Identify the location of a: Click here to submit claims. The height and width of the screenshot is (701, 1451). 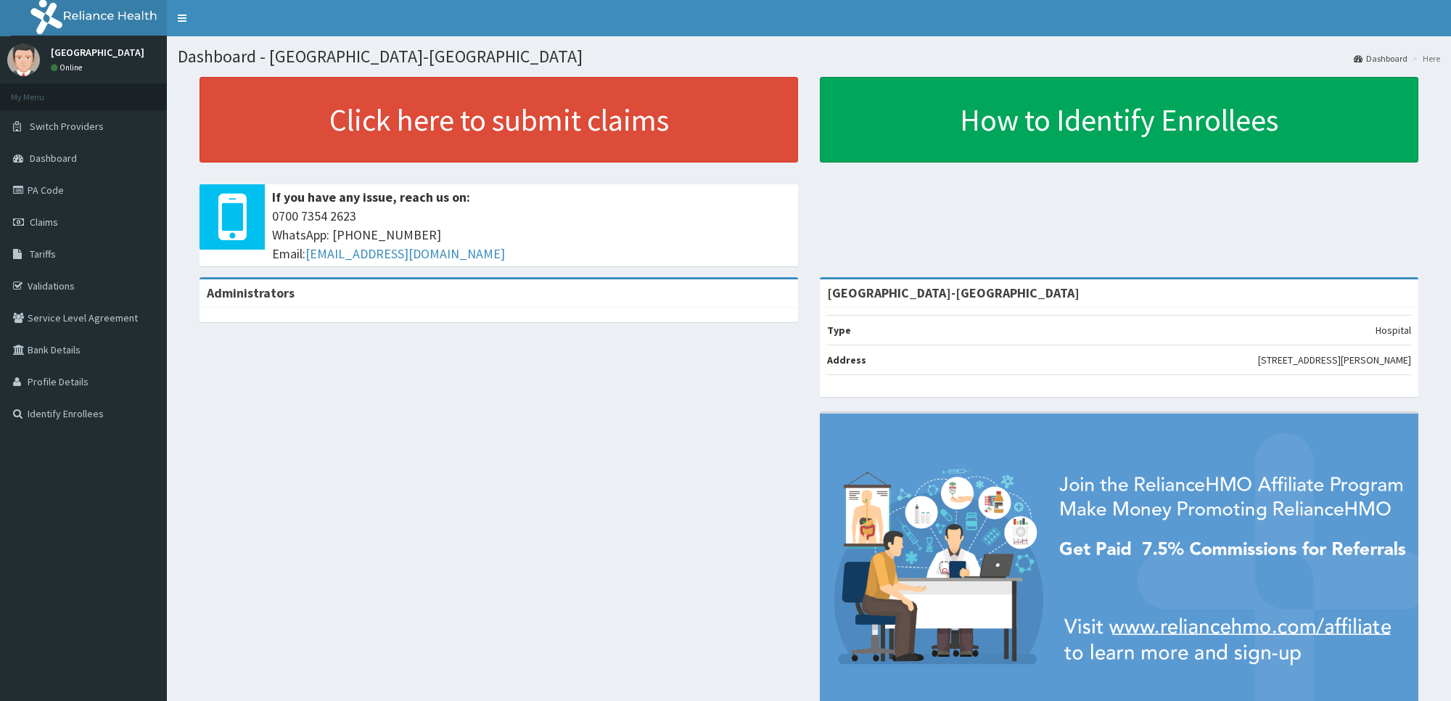
(498, 120).